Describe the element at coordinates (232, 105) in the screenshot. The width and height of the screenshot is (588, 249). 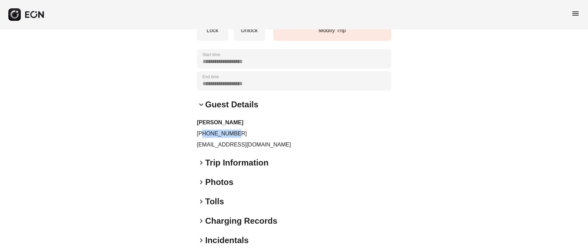
I see `h2: Guest Details` at that location.